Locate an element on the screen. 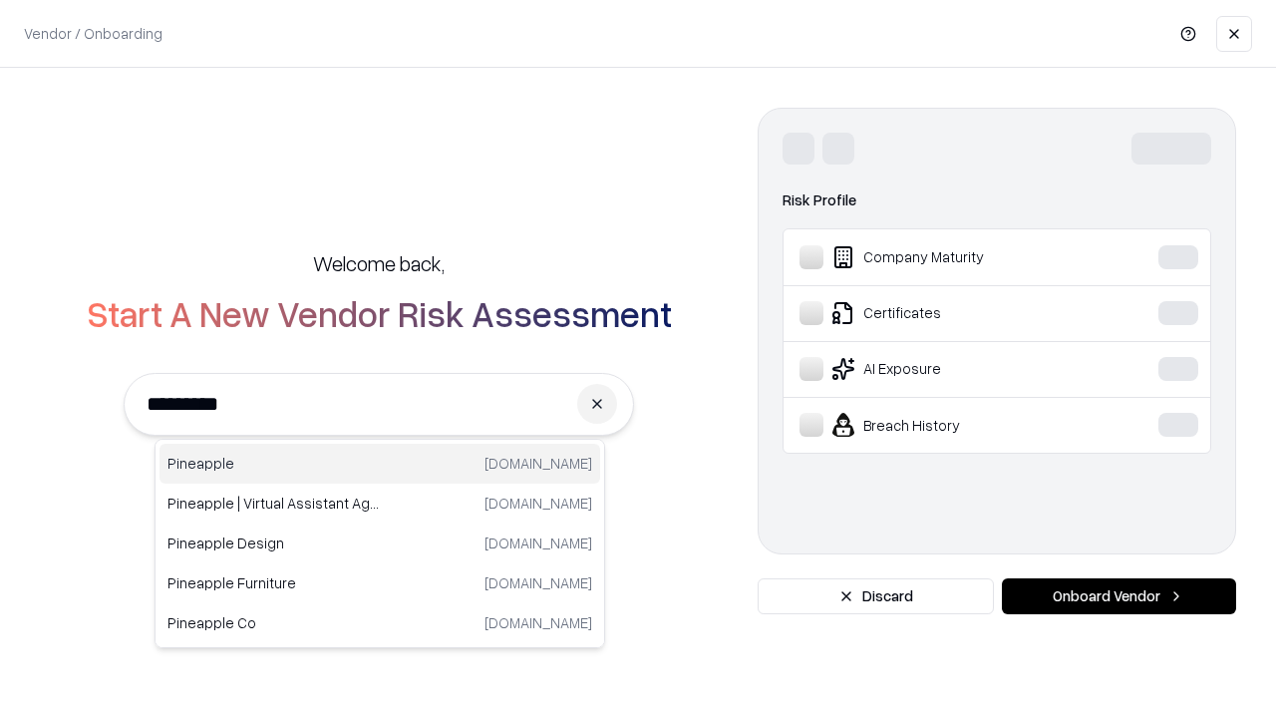  div: Suggestions is located at coordinates (380, 543).